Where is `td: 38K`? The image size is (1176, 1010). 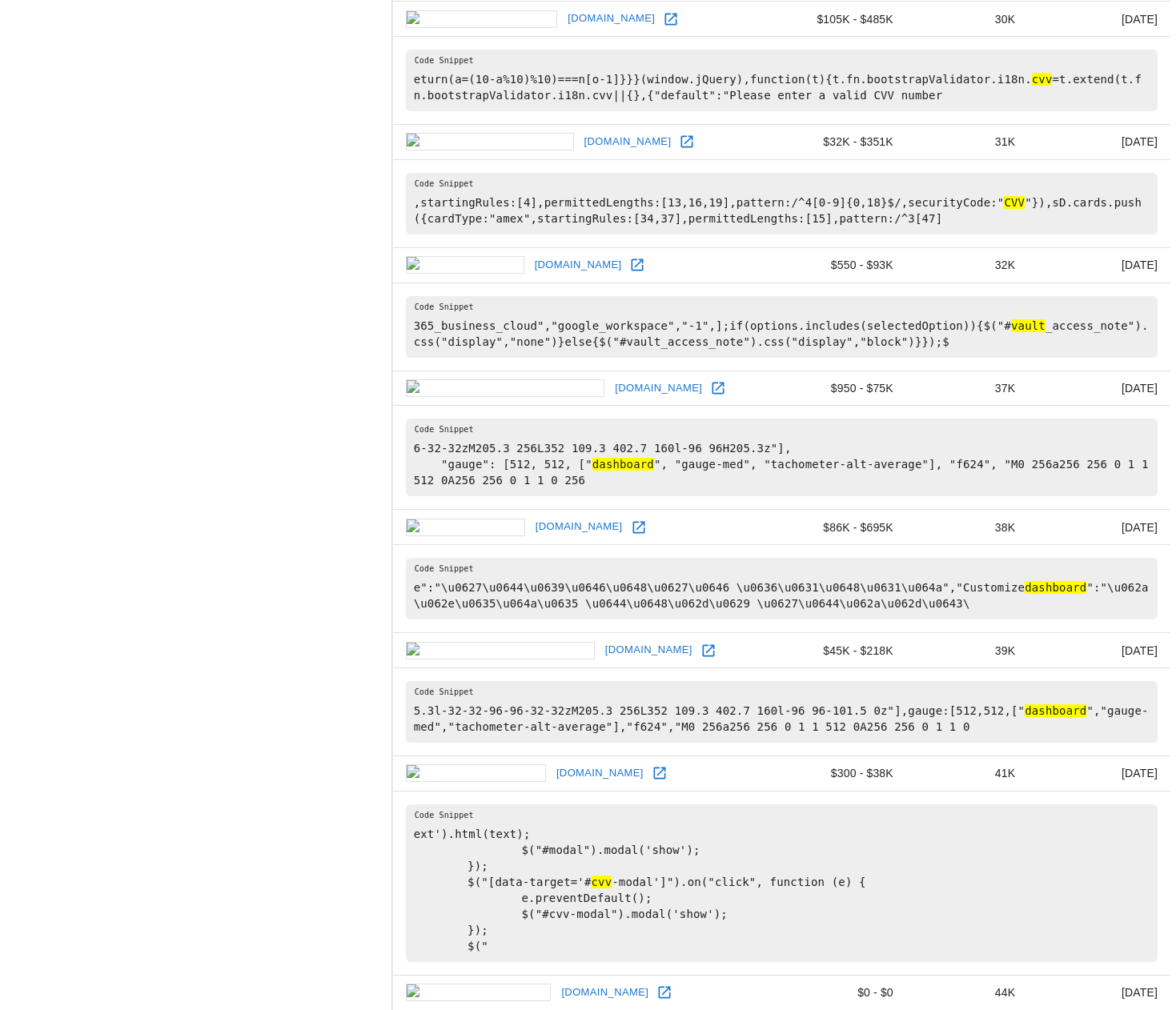
td: 38K is located at coordinates (968, 527).